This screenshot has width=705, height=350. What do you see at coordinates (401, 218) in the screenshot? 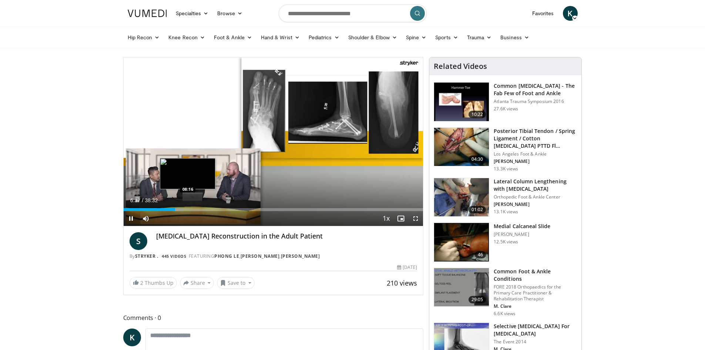
I see `button: Enable picture-in-picture mode` at bounding box center [401, 218].